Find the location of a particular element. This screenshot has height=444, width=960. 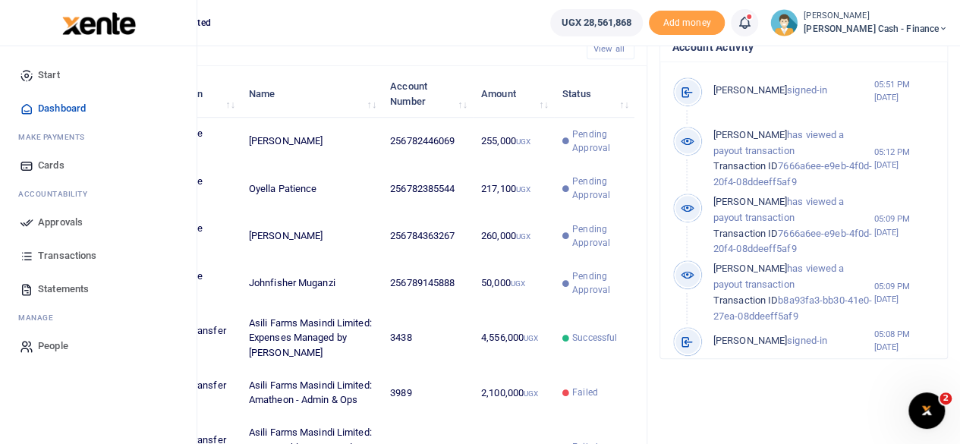

span: Cards is located at coordinates (51, 165).